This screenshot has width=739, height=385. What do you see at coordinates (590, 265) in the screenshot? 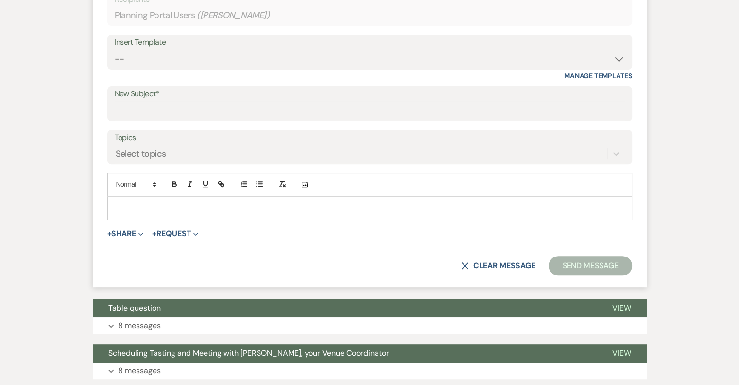
I see `button: Send Message` at bounding box center [590, 265].